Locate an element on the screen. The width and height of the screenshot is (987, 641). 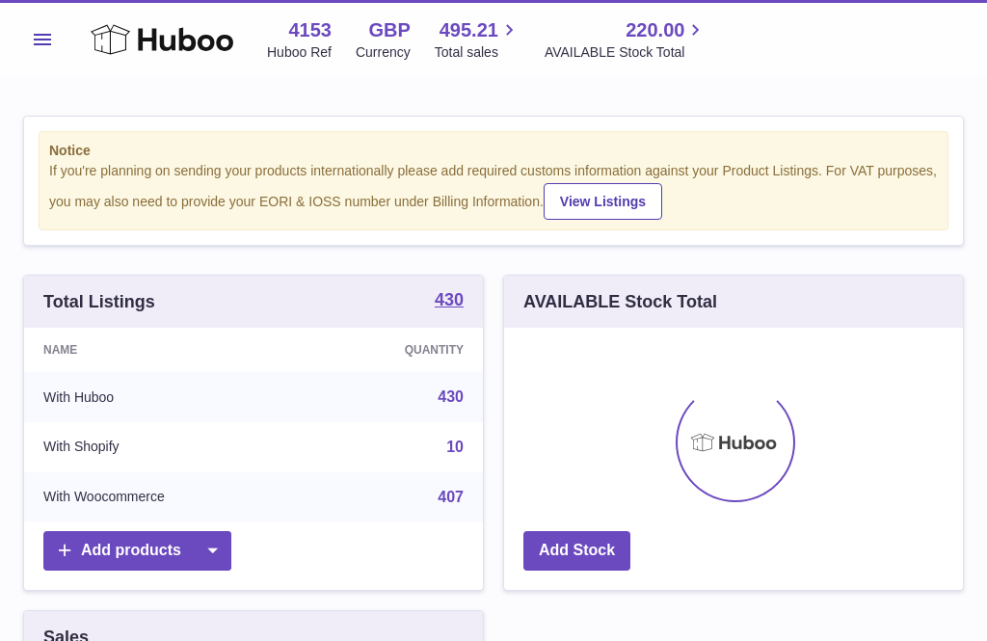
td: With Shopify is located at coordinates (166, 447).